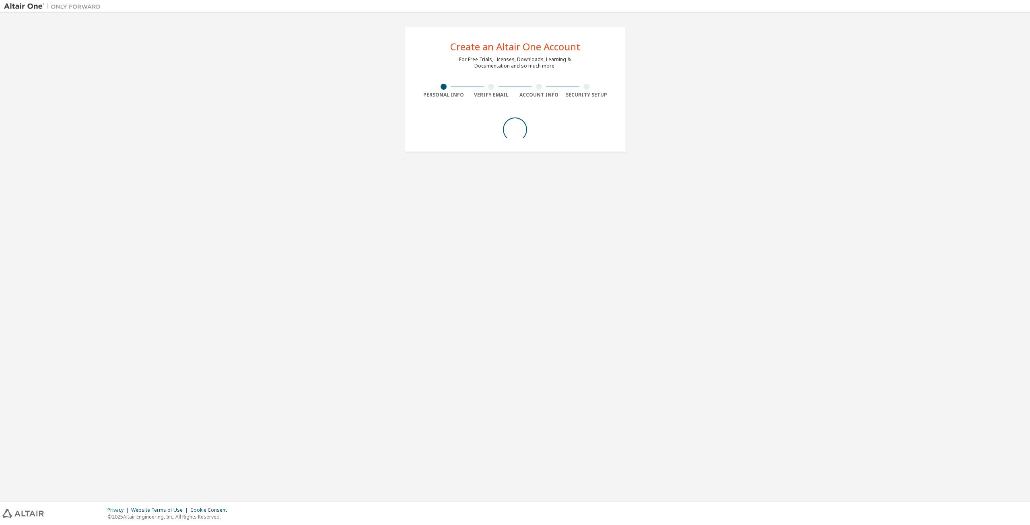  Describe the element at coordinates (443, 95) in the screenshot. I see `div: Personal Info` at that location.